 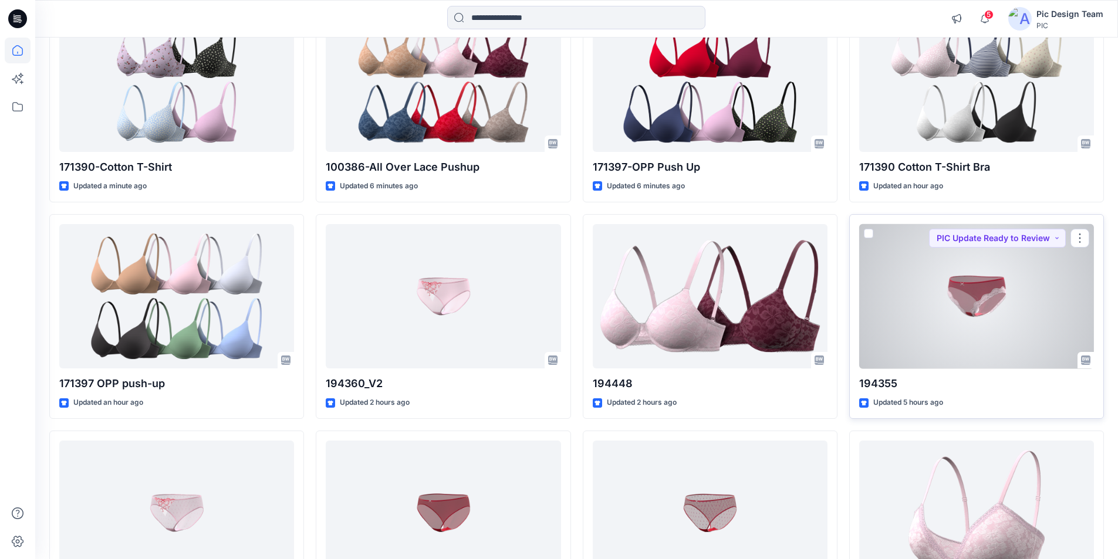 What do you see at coordinates (1070, 25) in the screenshot?
I see `div: PIC` at bounding box center [1070, 25].